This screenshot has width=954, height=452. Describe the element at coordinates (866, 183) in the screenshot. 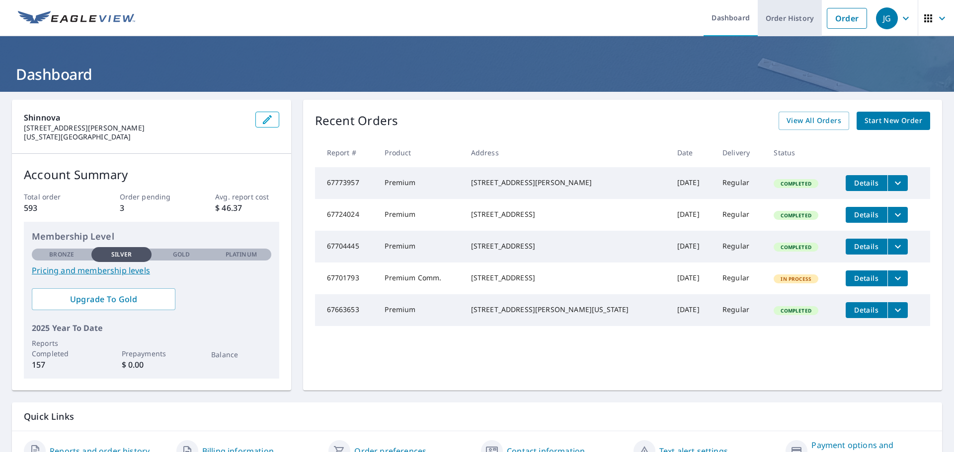

I see `button: detailsBtn-67773957` at that location.